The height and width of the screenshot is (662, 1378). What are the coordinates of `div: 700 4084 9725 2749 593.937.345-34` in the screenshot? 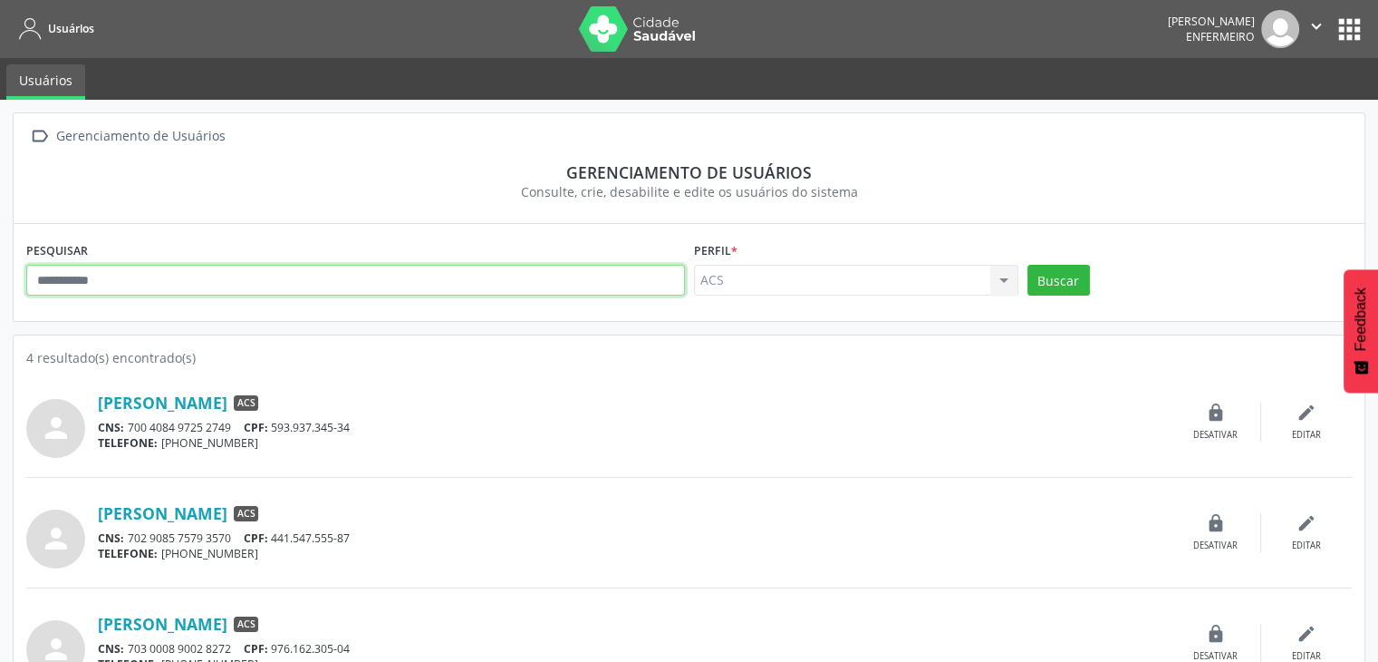 It's located at (634, 427).